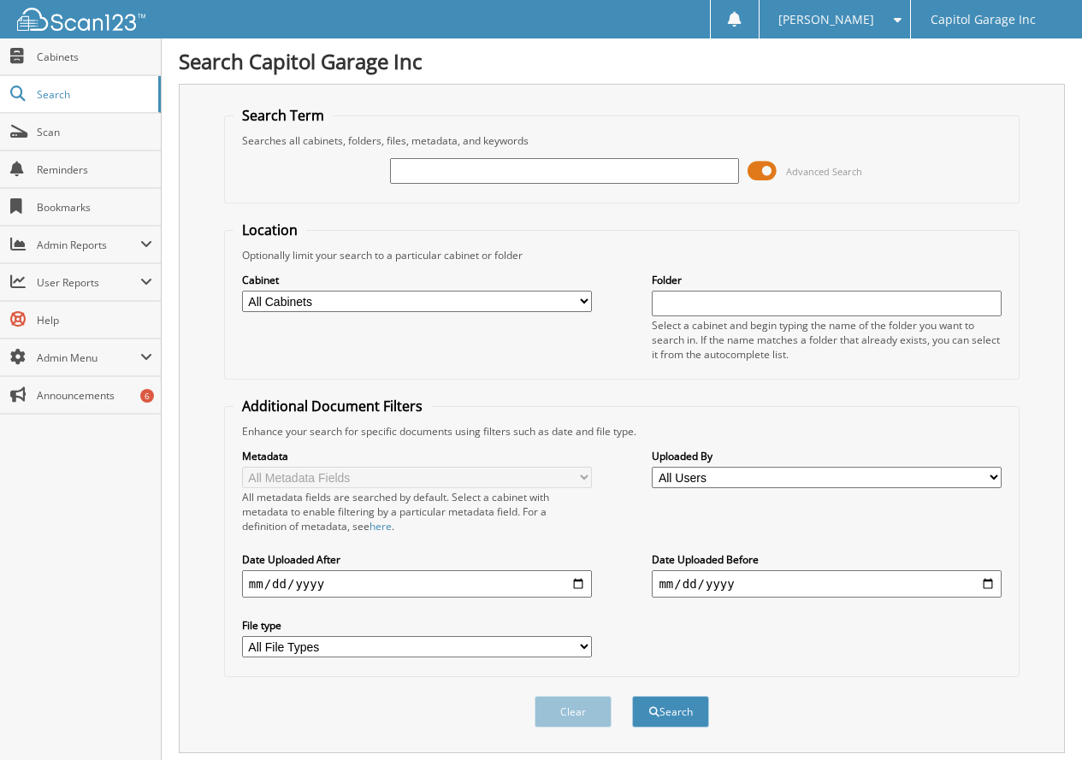 The image size is (1082, 760). What do you see at coordinates (826, 280) in the screenshot?
I see `label: Folder` at bounding box center [826, 280].